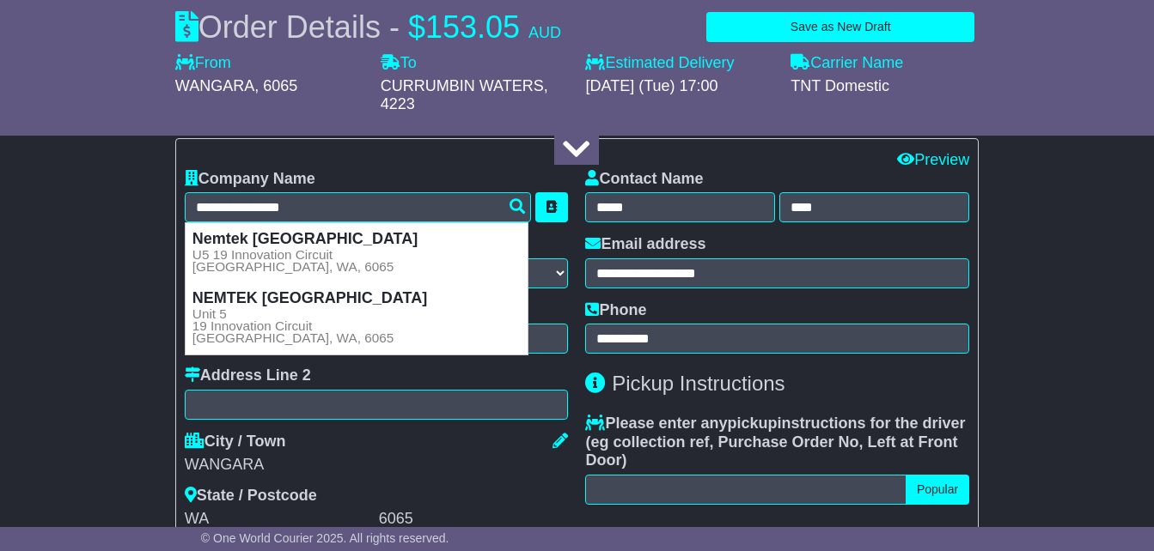  I want to click on span: CURRUMBIN WATERS, so click(462, 86).